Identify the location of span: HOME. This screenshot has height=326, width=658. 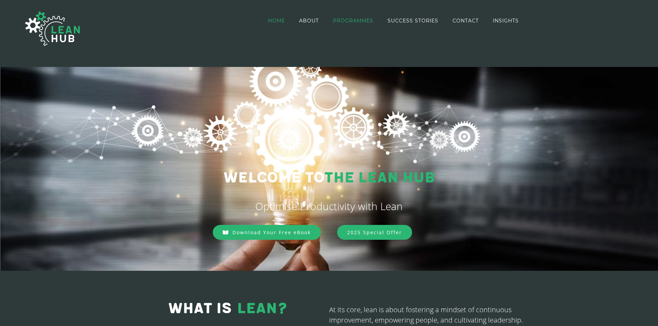
(276, 21).